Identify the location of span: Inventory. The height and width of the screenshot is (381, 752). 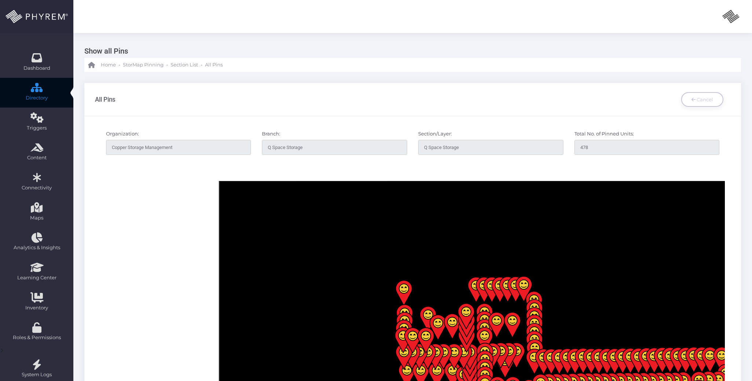
(37, 308).